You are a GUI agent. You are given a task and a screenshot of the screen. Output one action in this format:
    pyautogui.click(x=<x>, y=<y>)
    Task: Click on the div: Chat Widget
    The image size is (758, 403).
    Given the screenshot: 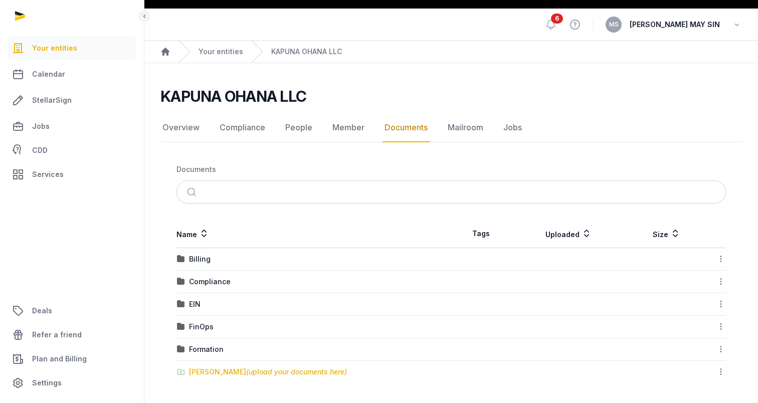 What is the action you would take?
    pyautogui.click(x=668, y=345)
    